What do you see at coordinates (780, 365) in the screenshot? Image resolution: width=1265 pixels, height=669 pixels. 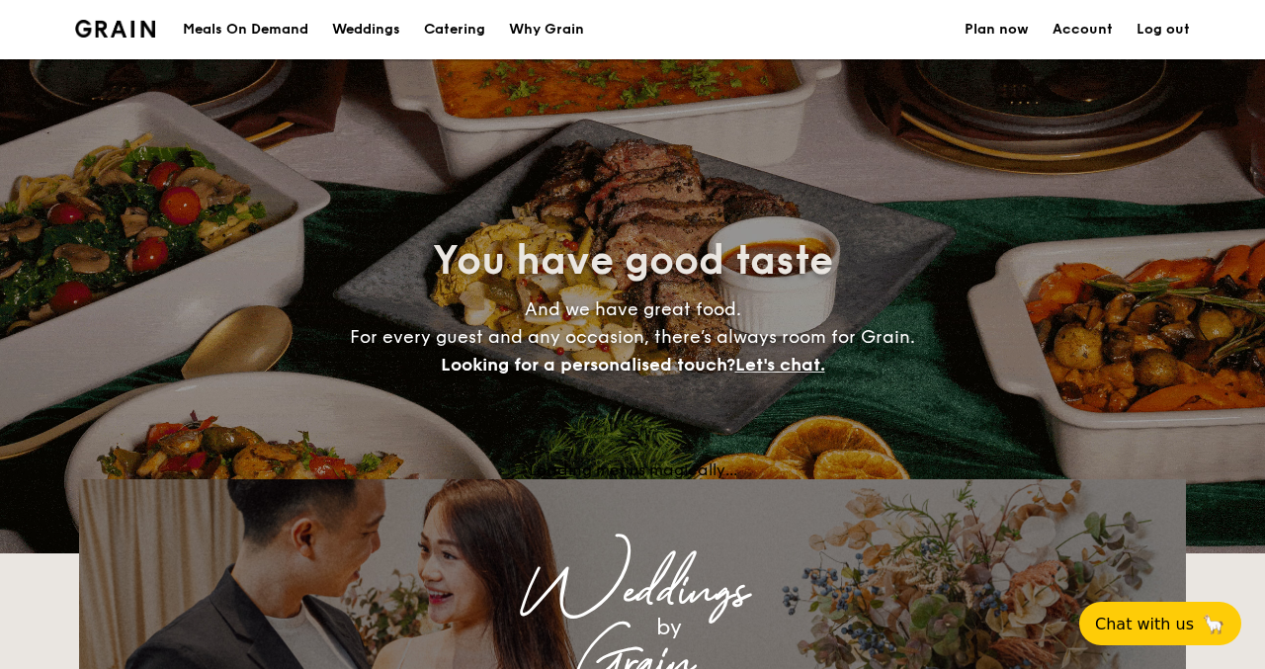 I see `span: Let's chat.` at bounding box center [780, 365].